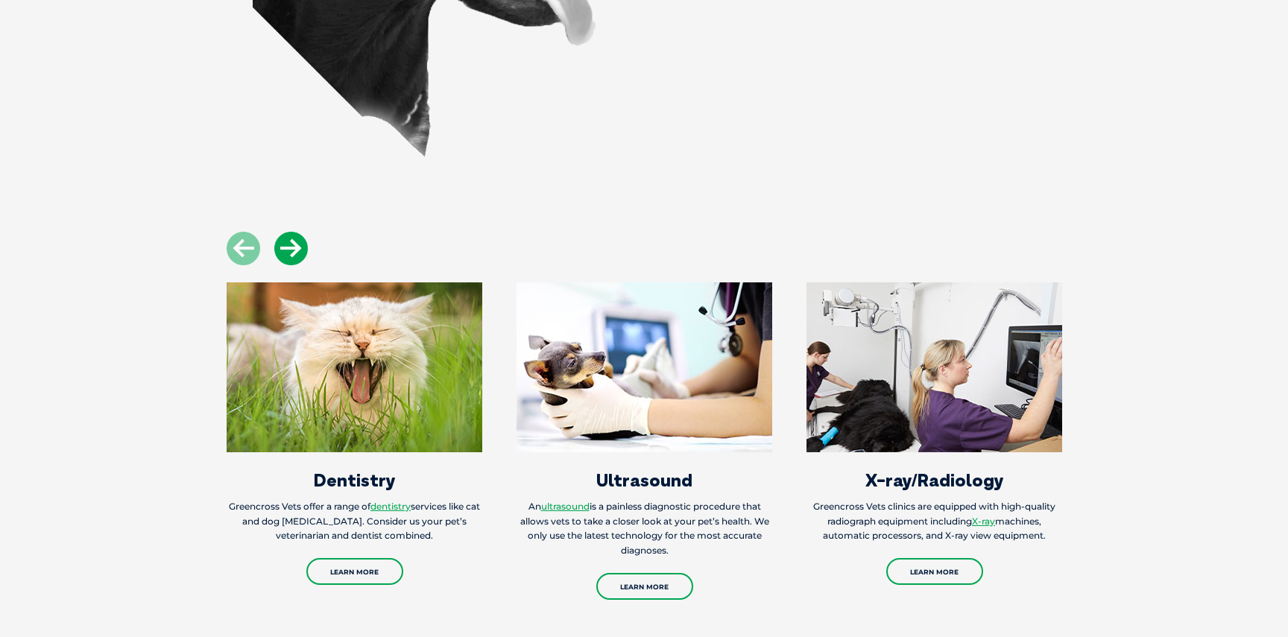 The image size is (1288, 637). What do you see at coordinates (1266, 75) in the screenshot?
I see `button: Search` at bounding box center [1266, 75].